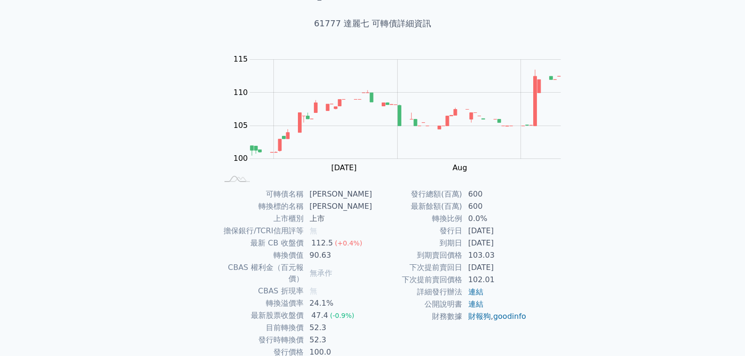 This screenshot has height=356, width=745. Describe the element at coordinates (480, 316) in the screenshot. I see `a: 財報狗` at that location.